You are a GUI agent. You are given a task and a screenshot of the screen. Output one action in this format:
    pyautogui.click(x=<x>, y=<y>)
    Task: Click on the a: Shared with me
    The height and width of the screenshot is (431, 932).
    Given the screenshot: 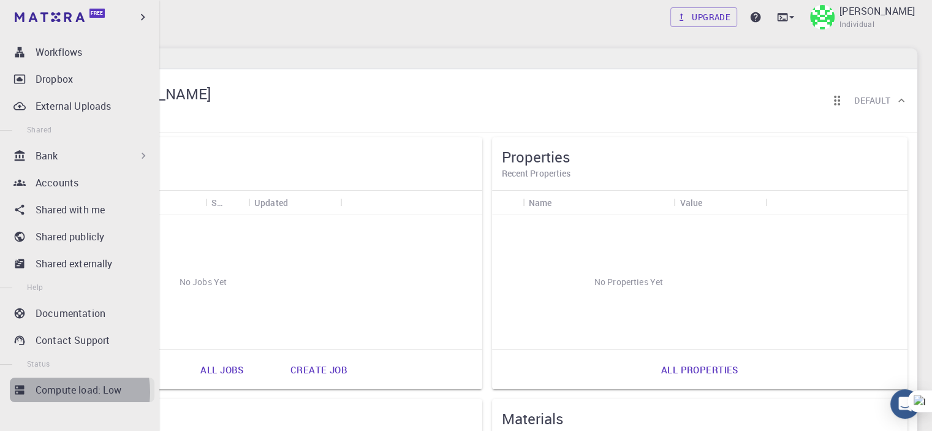 What is the action you would take?
    pyautogui.click(x=82, y=209)
    